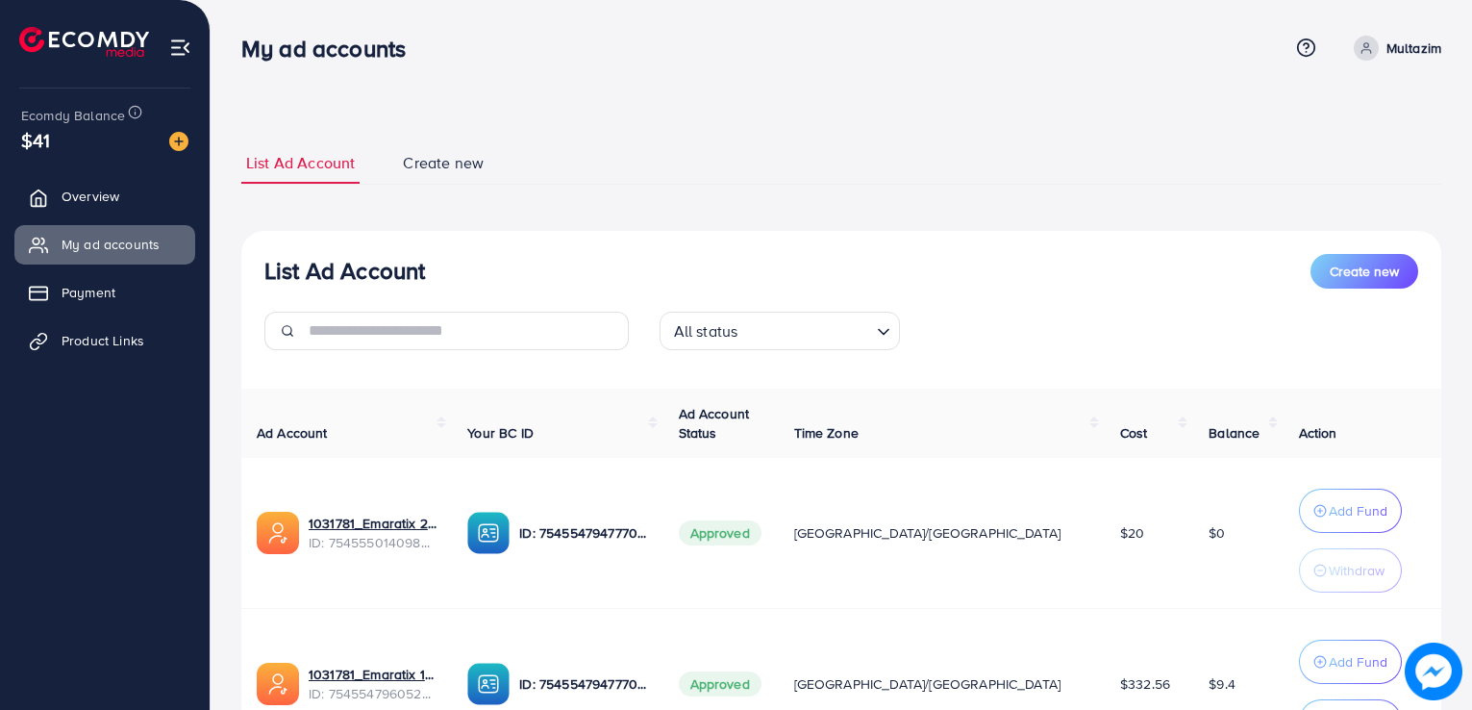  Describe the element at coordinates (111, 244) in the screenshot. I see `span: My ad accounts` at that location.